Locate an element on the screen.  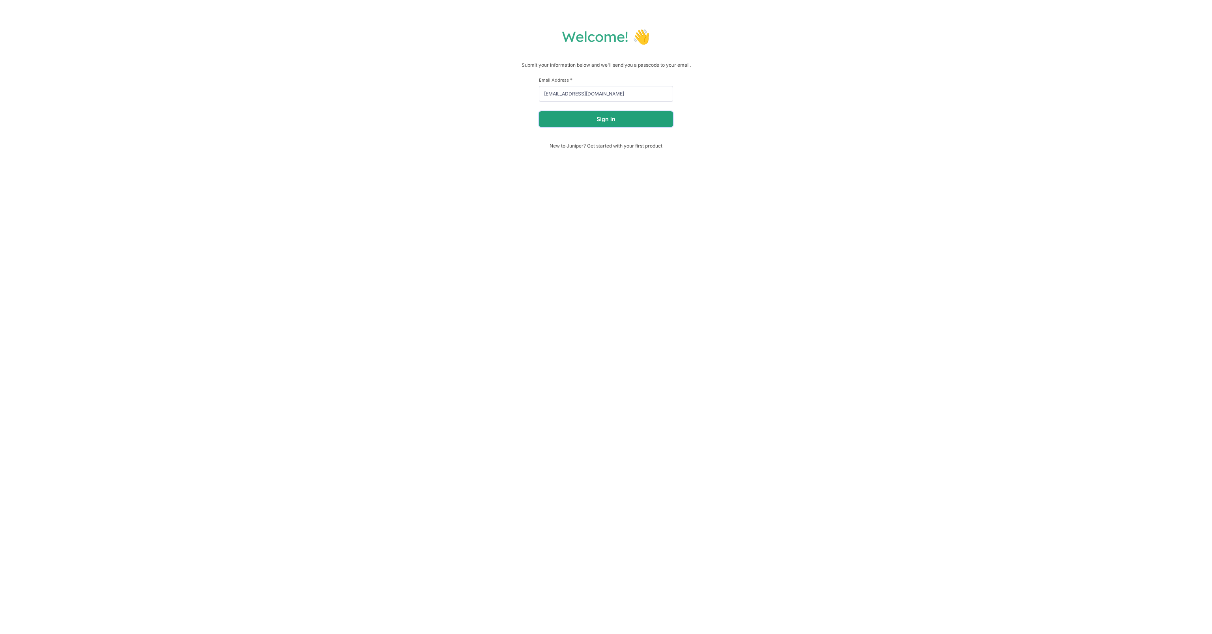
input: email@example.com is located at coordinates (606, 94).